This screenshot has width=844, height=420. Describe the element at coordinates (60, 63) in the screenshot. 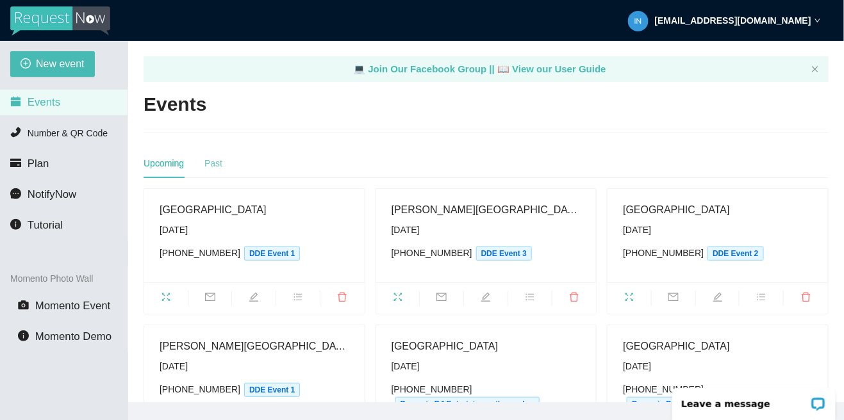

I see `span: New event` at that location.